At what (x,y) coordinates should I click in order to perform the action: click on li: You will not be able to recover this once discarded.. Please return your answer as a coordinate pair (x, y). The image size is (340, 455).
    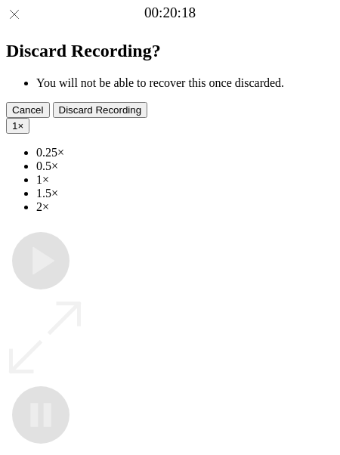
    Looking at the image, I should click on (185, 83).